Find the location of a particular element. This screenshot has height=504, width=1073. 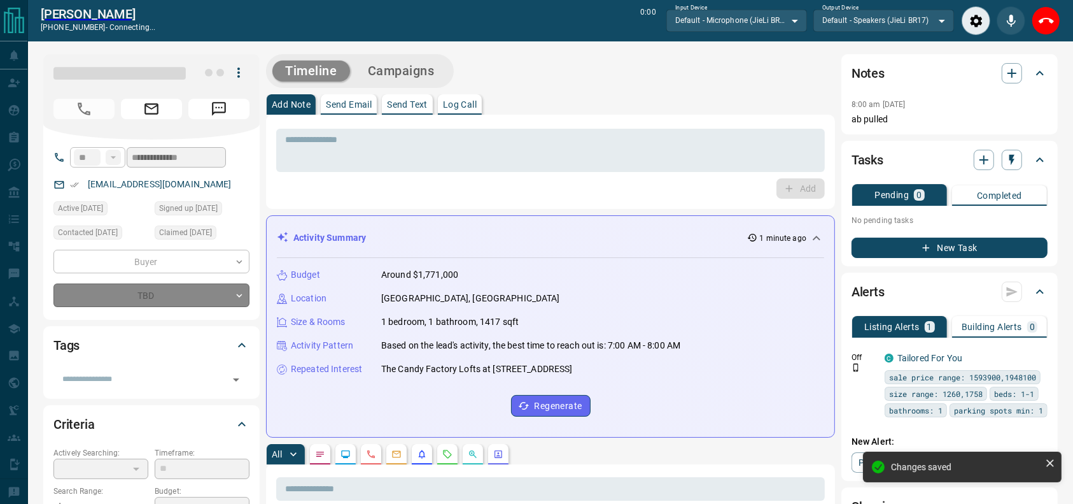

svg: Agent Actions is located at coordinates (498, 454).